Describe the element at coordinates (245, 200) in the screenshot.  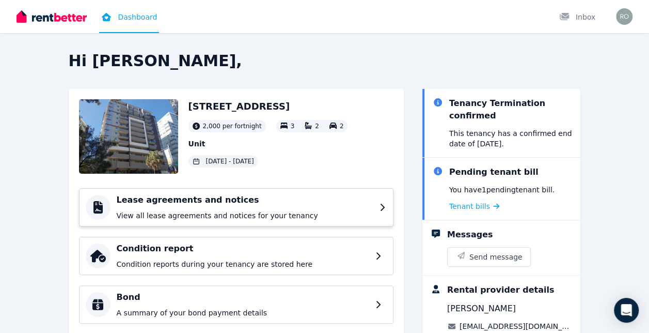
I see `h4: Lease agreements and notices` at that location.